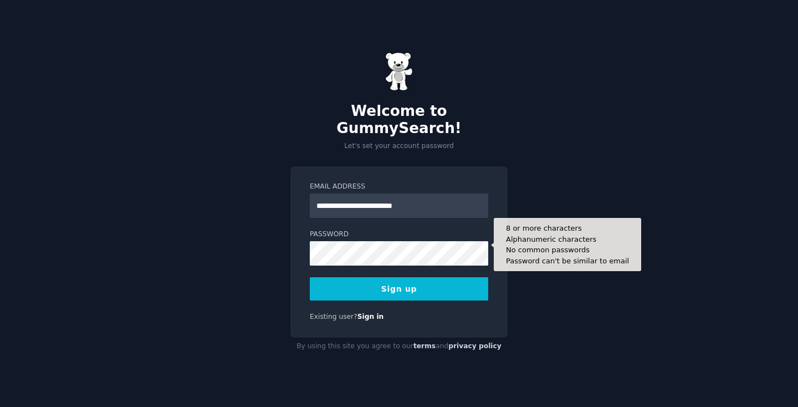  What do you see at coordinates (399, 72) in the screenshot?
I see `img: Gummy Bear` at bounding box center [399, 72].